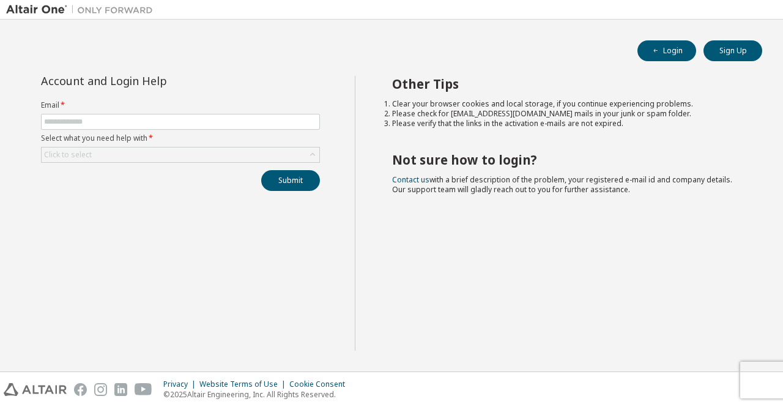  What do you see at coordinates (83, 10) in the screenshot?
I see `img: Altair One` at bounding box center [83, 10].